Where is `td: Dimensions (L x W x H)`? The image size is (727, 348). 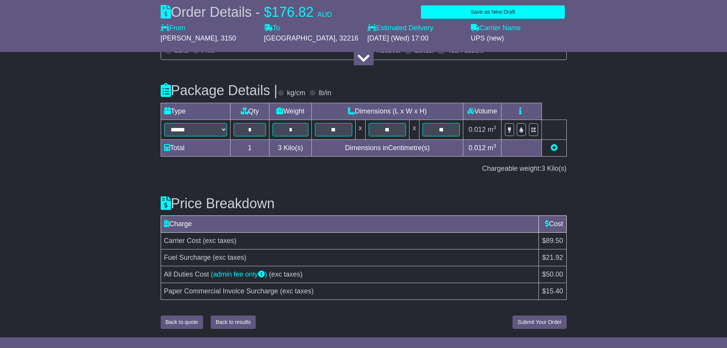
td: Dimensions (L x W x H) is located at coordinates (387, 111).